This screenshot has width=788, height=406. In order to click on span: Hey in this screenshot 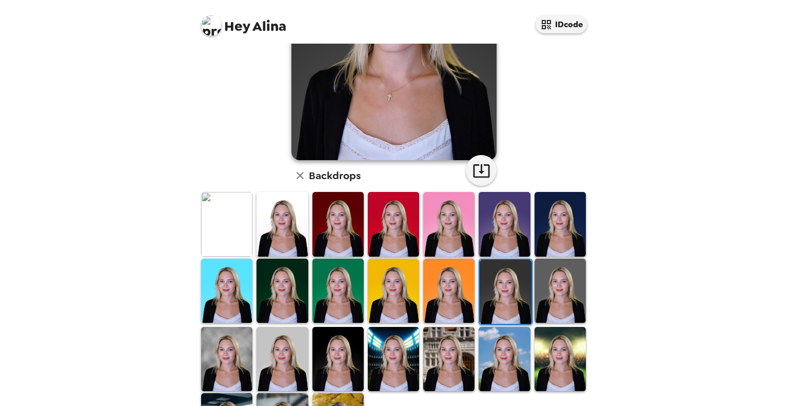, I will do `click(237, 26)`.